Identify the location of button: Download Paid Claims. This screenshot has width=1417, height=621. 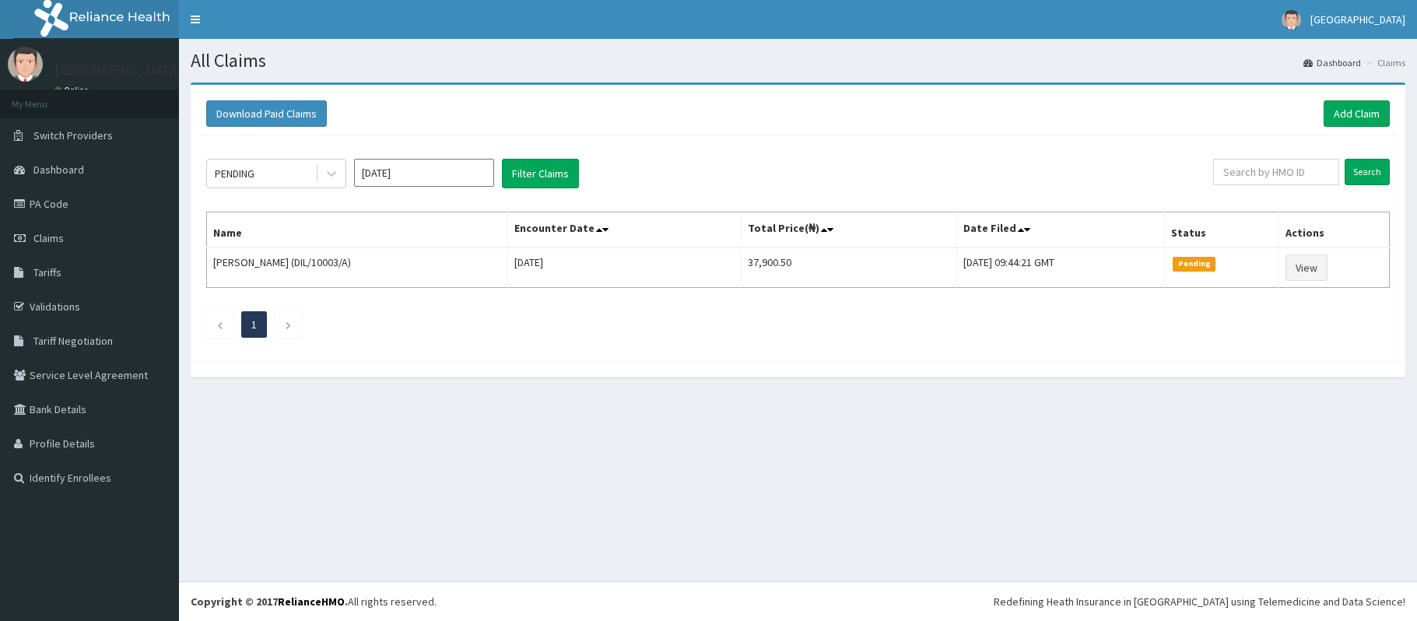
(266, 114).